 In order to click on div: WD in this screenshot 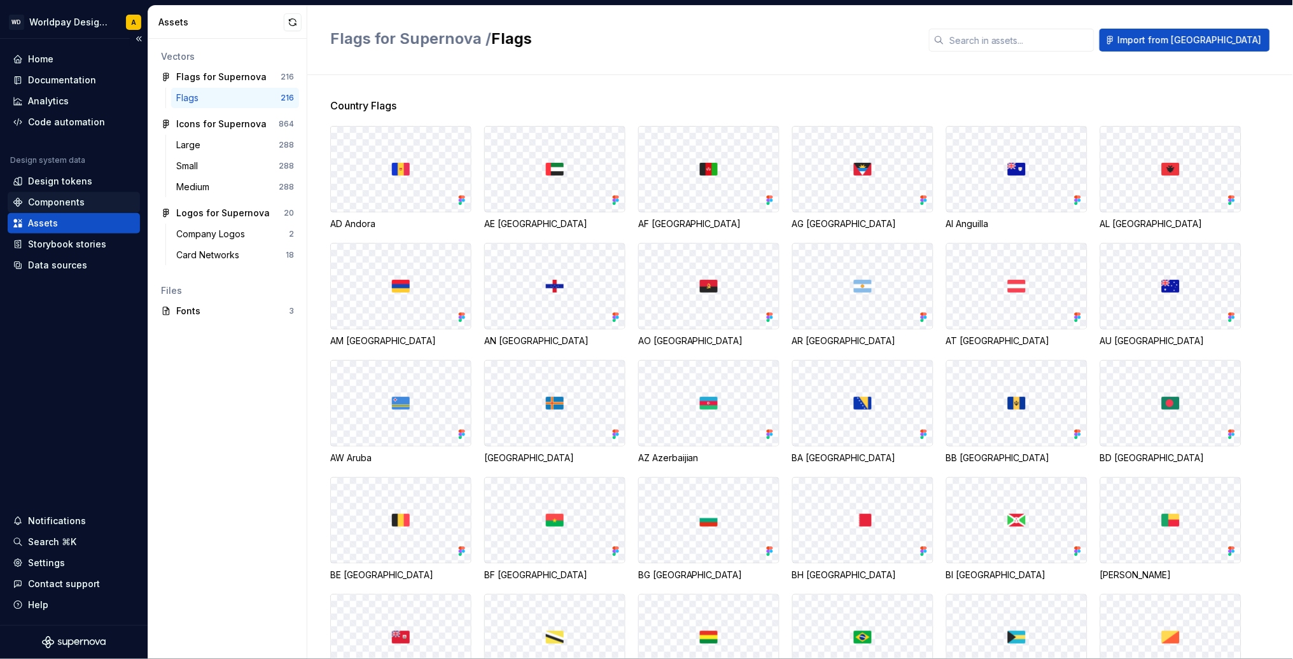, I will do `click(17, 22)`.